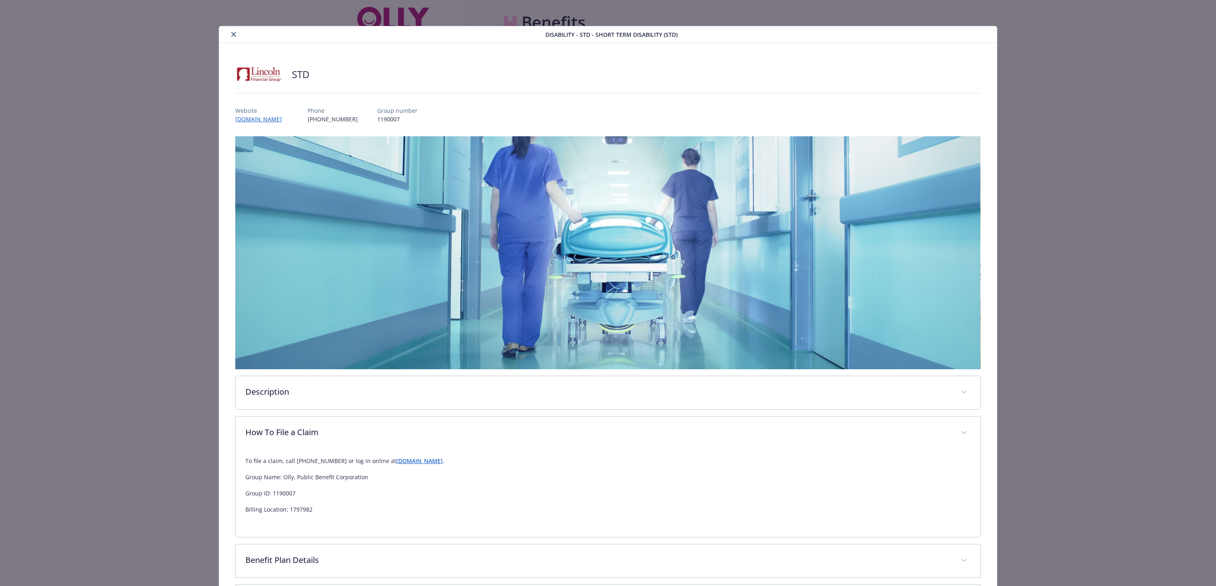 The width and height of the screenshot is (1216, 586). Describe the element at coordinates (300, 74) in the screenshot. I see `h2: STD` at that location.